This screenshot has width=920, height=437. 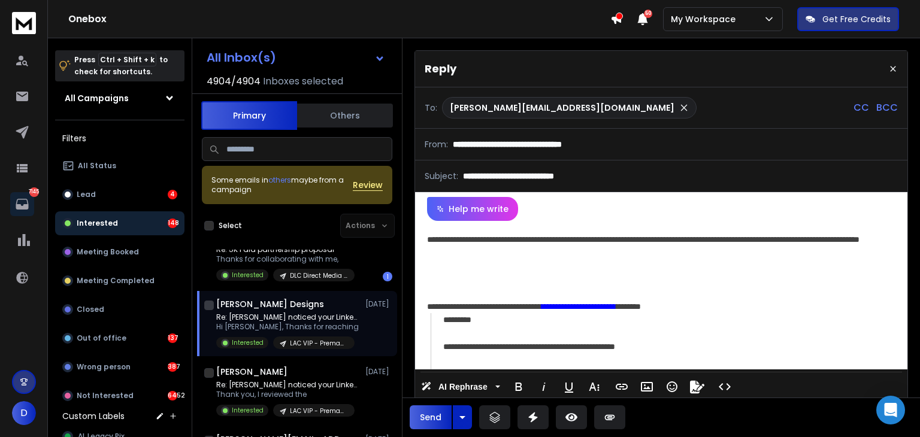 I want to click on button: Underline (Ctrl+U), so click(x=569, y=387).